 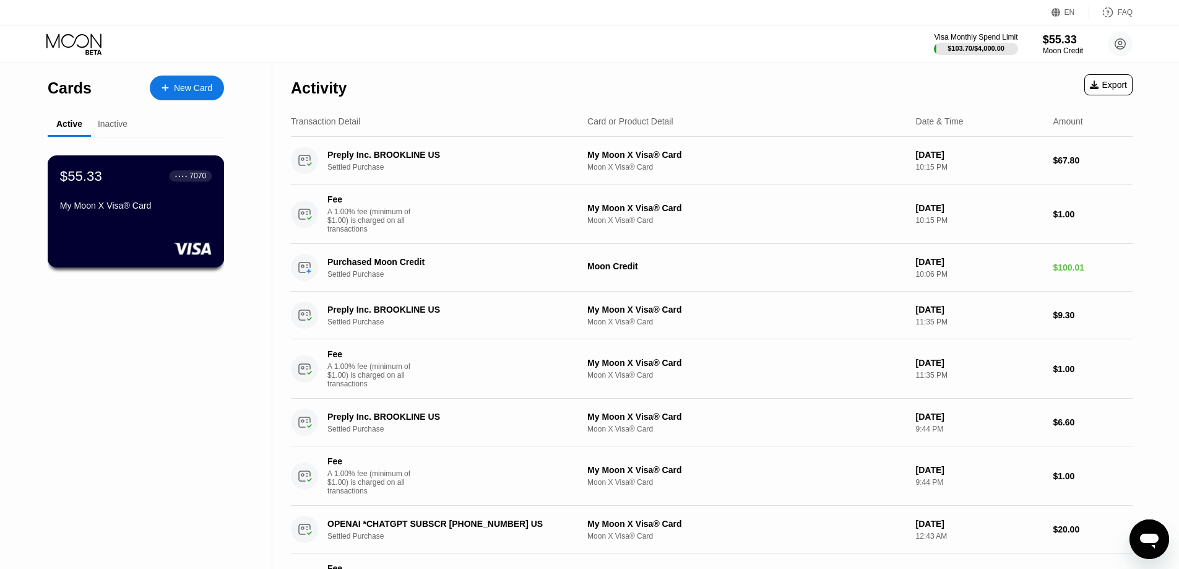 I want to click on div: $67.80, so click(x=1092, y=160).